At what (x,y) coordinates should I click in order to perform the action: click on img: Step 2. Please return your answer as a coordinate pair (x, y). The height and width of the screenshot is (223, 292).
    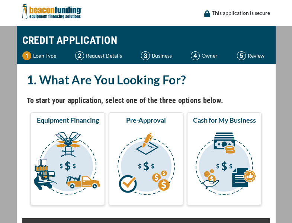
    Looking at the image, I should click on (80, 56).